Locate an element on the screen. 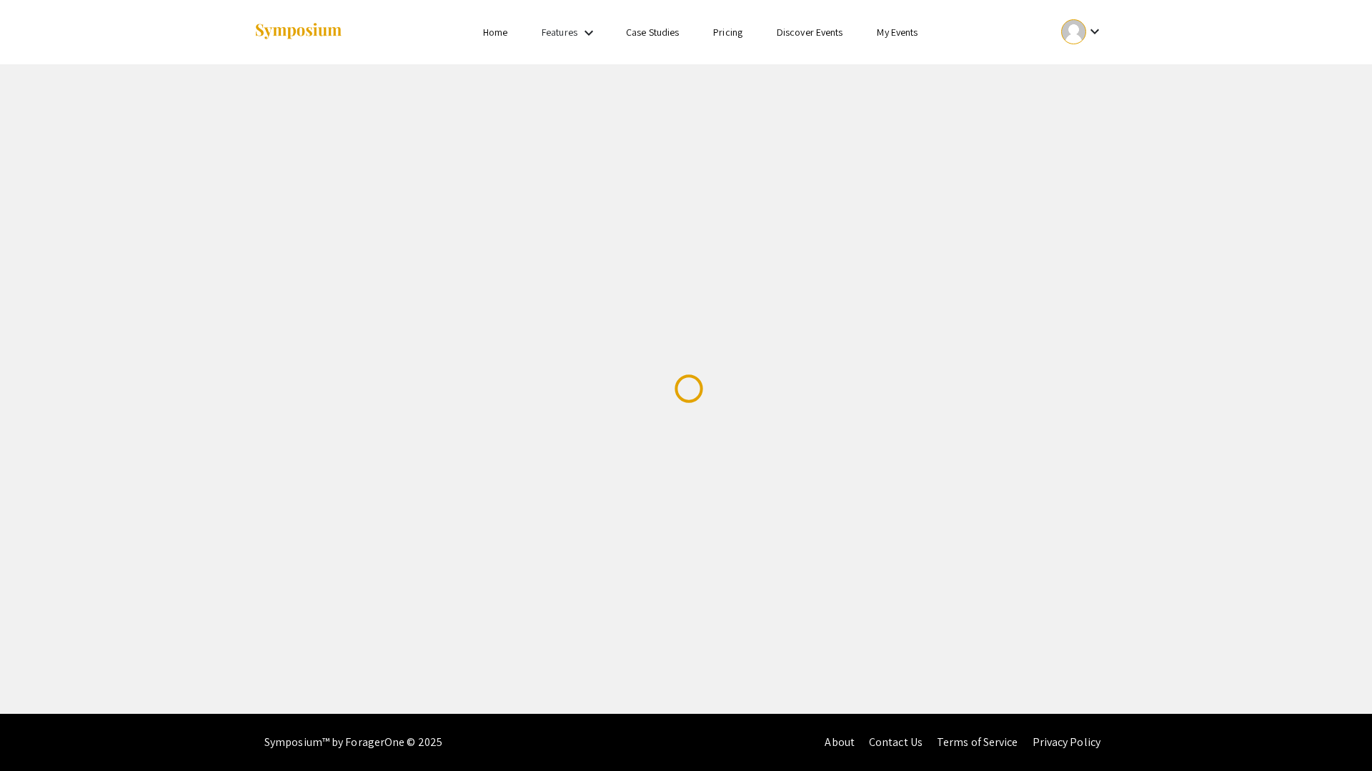 This screenshot has height=771, width=1372. mat-icon: Expand Features list is located at coordinates (589, 33).